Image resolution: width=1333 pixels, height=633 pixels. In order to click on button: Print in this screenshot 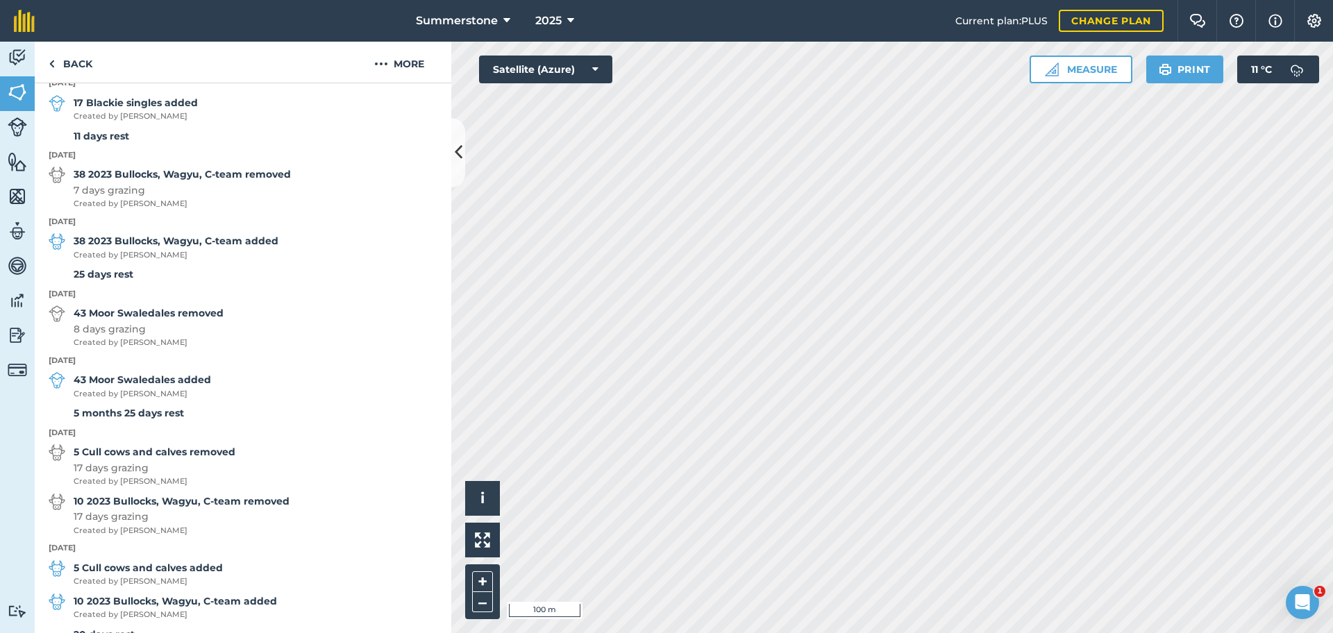, I will do `click(1185, 69)`.